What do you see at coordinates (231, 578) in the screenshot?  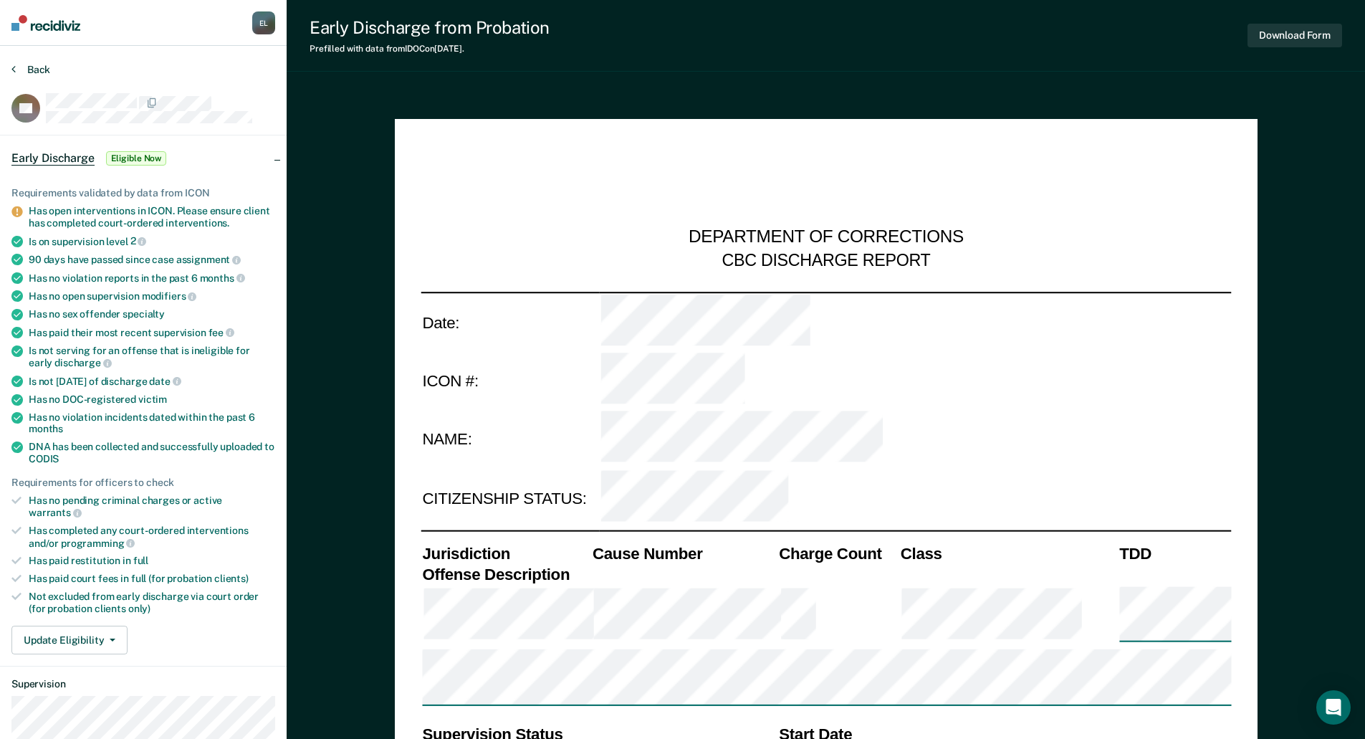 I see `span: clients)` at bounding box center [231, 578].